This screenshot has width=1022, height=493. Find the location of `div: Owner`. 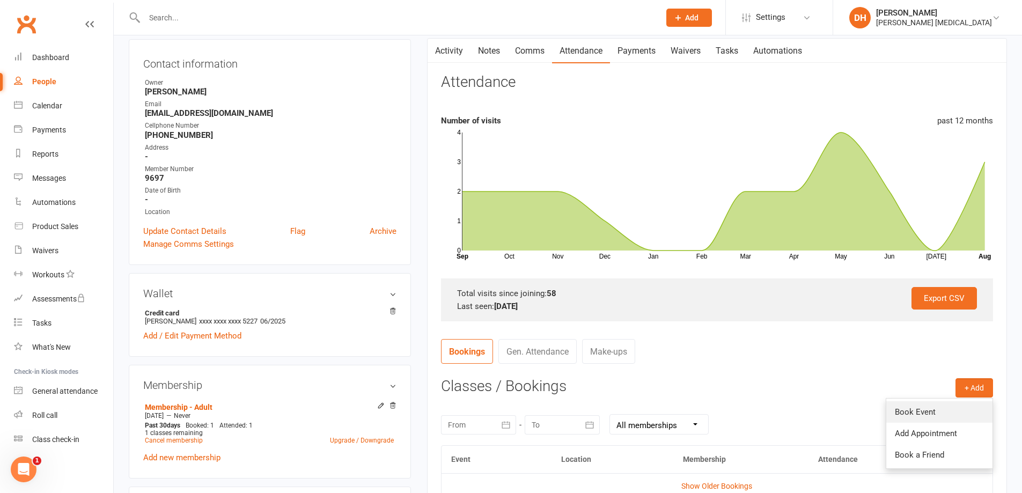

div: Owner is located at coordinates (270, 83).